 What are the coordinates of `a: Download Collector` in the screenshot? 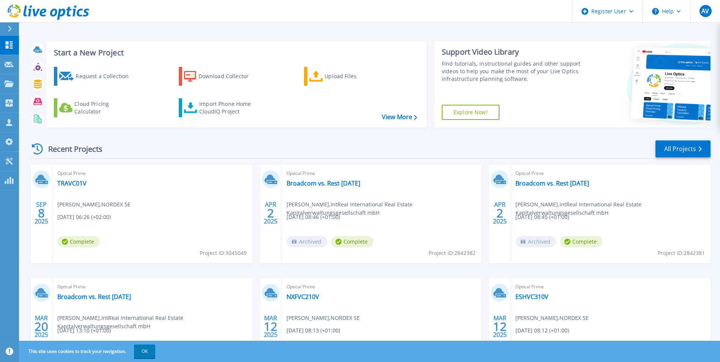 It's located at (221, 76).